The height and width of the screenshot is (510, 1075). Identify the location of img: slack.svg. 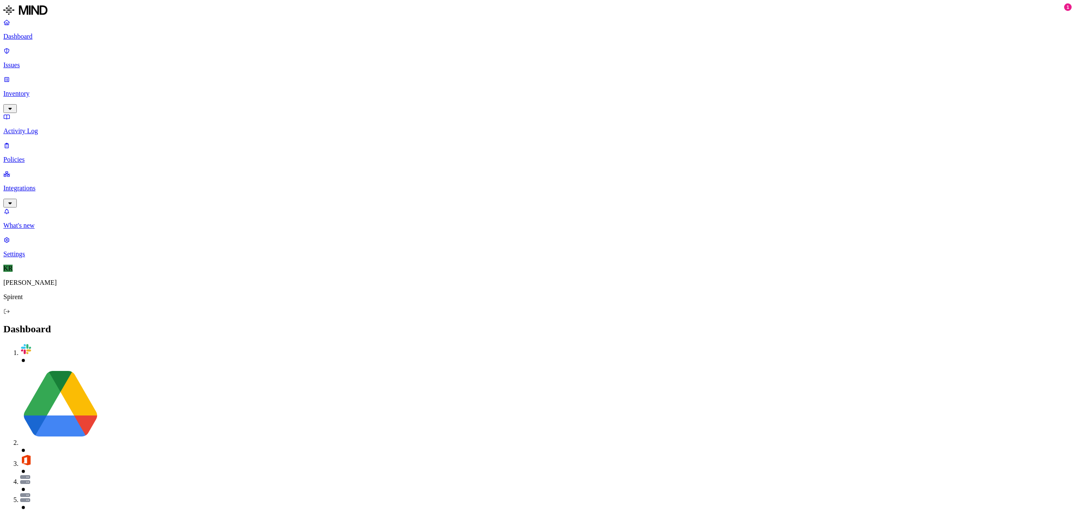
(26, 349).